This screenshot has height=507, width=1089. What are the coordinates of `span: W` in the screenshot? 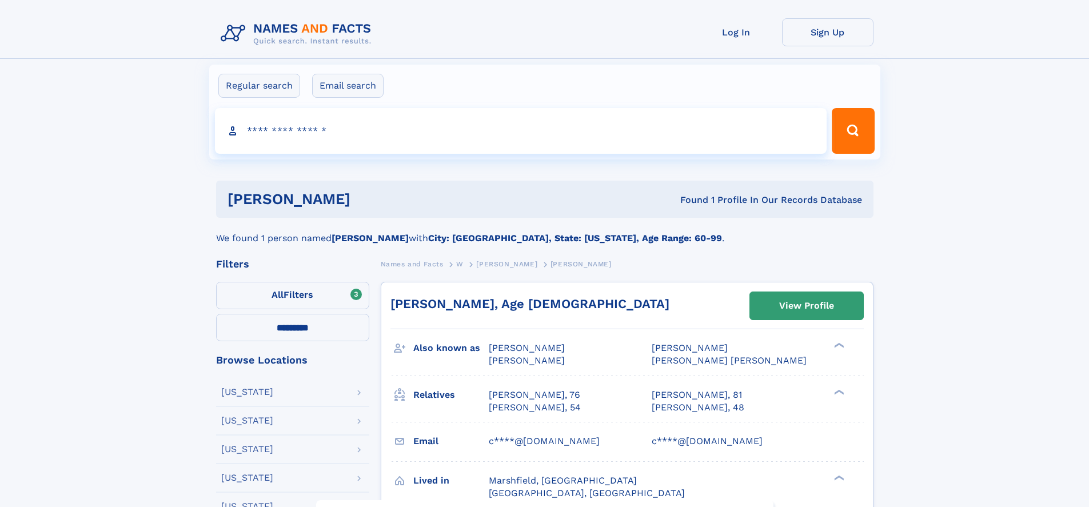 It's located at (460, 264).